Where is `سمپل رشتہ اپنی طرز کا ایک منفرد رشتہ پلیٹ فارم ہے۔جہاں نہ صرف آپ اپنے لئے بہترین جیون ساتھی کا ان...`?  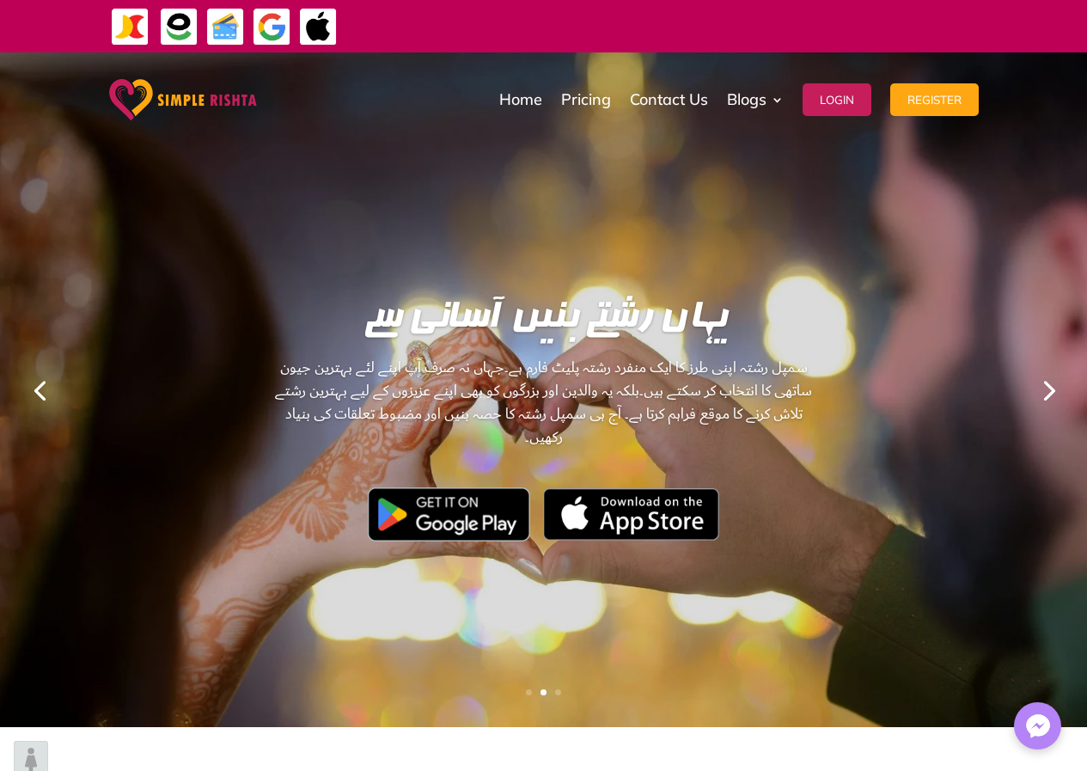
سمپل رشتہ اپنی طرز کا ایک منفرد رشتہ پلیٹ فارم ہے۔جہاں نہ صرف آپ اپنے لئے بہترین جیون ساتھی کا ان... is located at coordinates (543, 451).